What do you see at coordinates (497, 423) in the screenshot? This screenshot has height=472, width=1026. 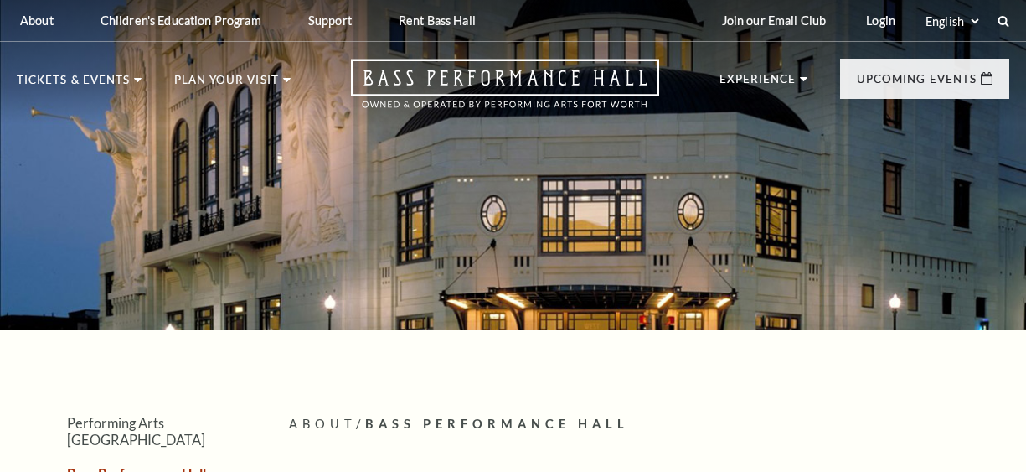 I see `span: Bass Performance Hall` at bounding box center [497, 423].